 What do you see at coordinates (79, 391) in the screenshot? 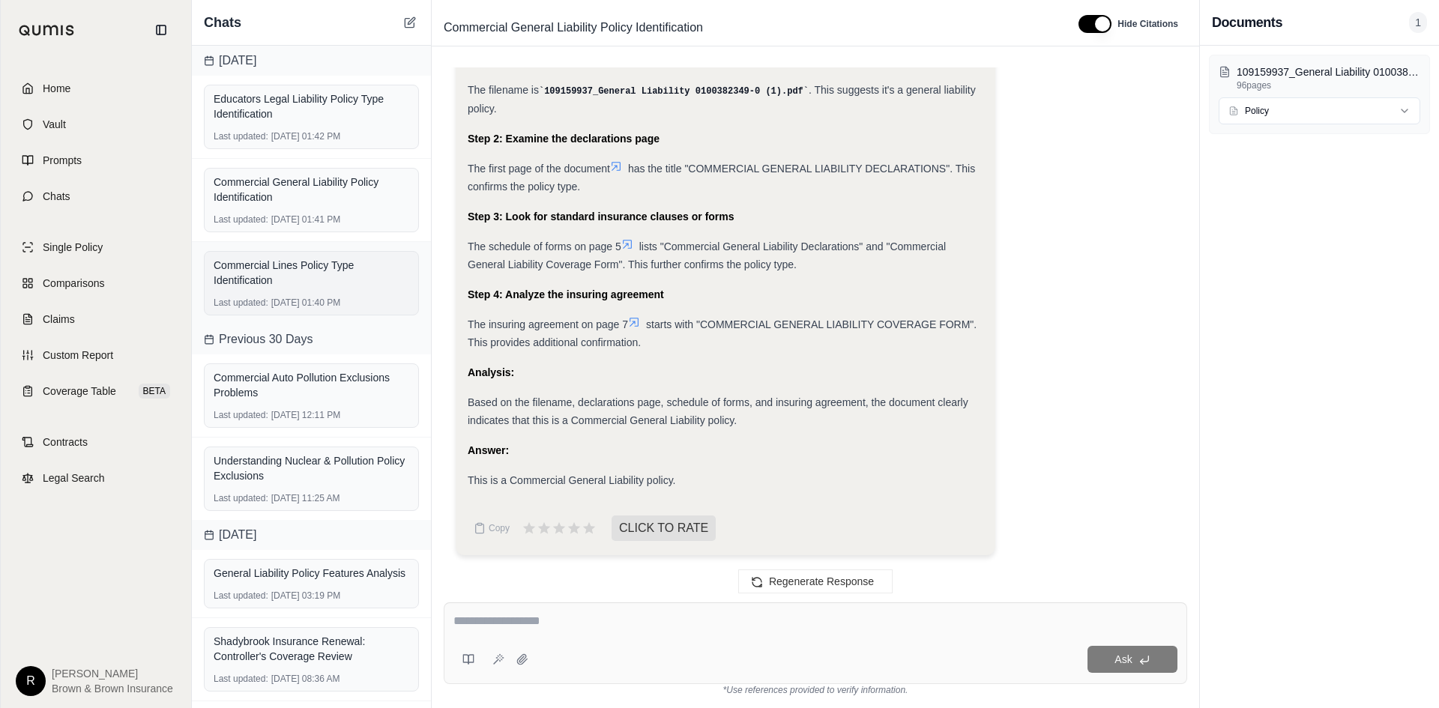
I see `span: Coverage Table` at bounding box center [79, 391].